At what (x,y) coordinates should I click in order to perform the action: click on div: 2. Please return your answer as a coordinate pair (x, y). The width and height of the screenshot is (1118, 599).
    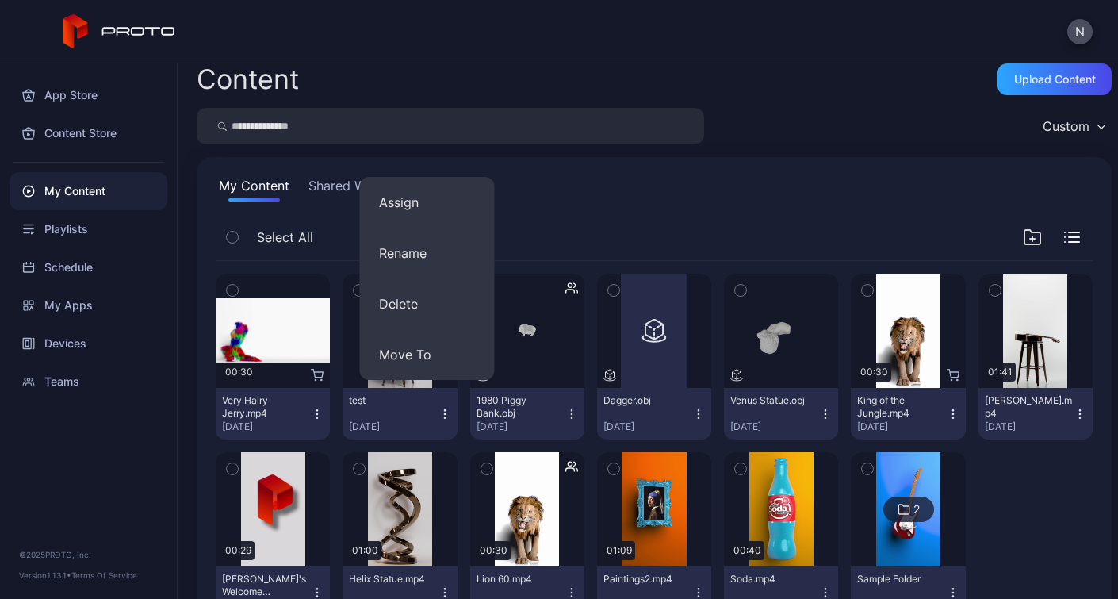
    Looking at the image, I should click on (917, 509).